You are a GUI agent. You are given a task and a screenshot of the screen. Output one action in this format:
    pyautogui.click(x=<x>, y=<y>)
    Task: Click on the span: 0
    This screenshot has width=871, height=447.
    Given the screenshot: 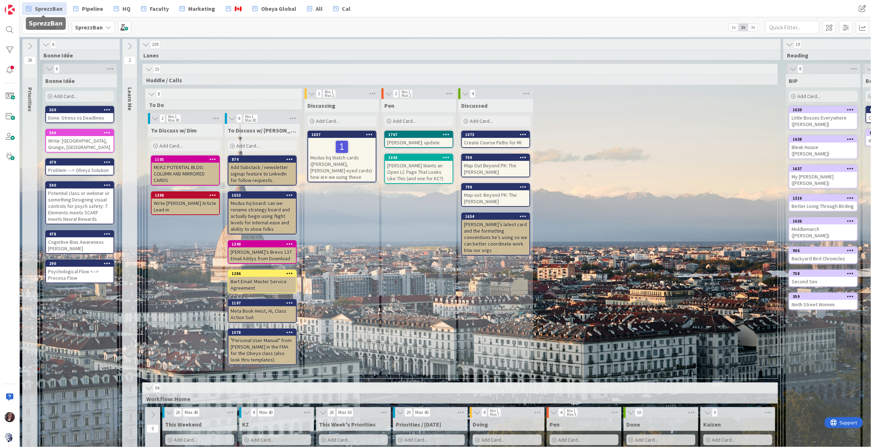 What is the action you would take?
    pyautogui.click(x=153, y=429)
    